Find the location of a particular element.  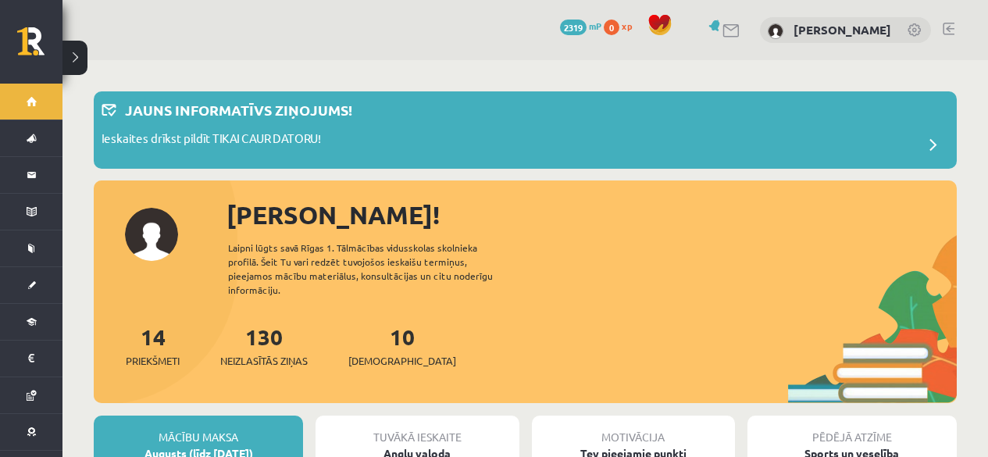

a: 0 xp is located at coordinates (622, 26).